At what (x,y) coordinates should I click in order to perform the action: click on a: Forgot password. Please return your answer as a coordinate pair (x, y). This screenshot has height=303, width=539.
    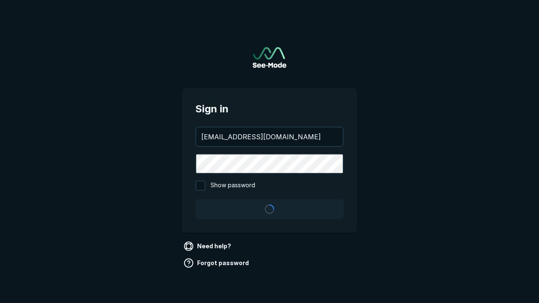
    Looking at the image, I should click on (217, 263).